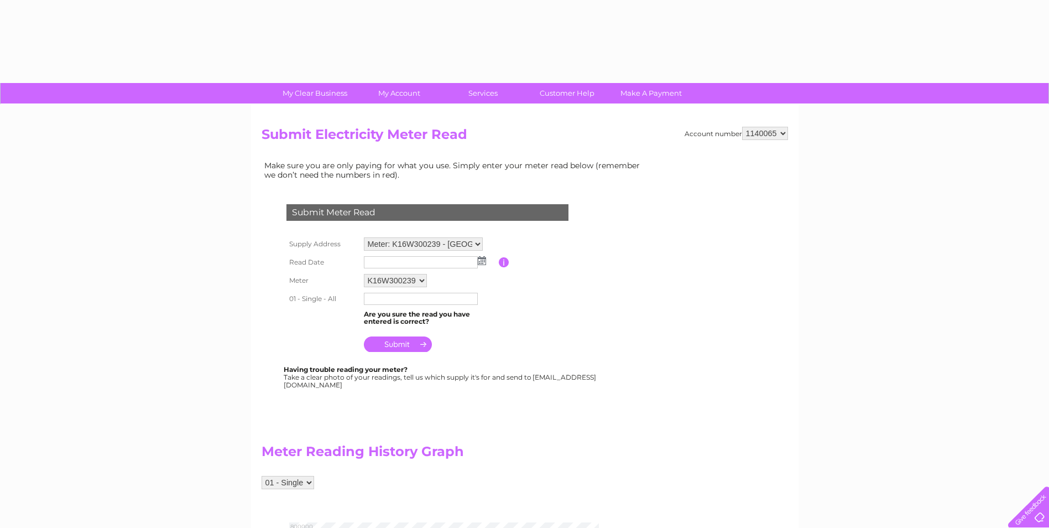  What do you see at coordinates (567, 93) in the screenshot?
I see `a: Customer Help` at bounding box center [567, 93].